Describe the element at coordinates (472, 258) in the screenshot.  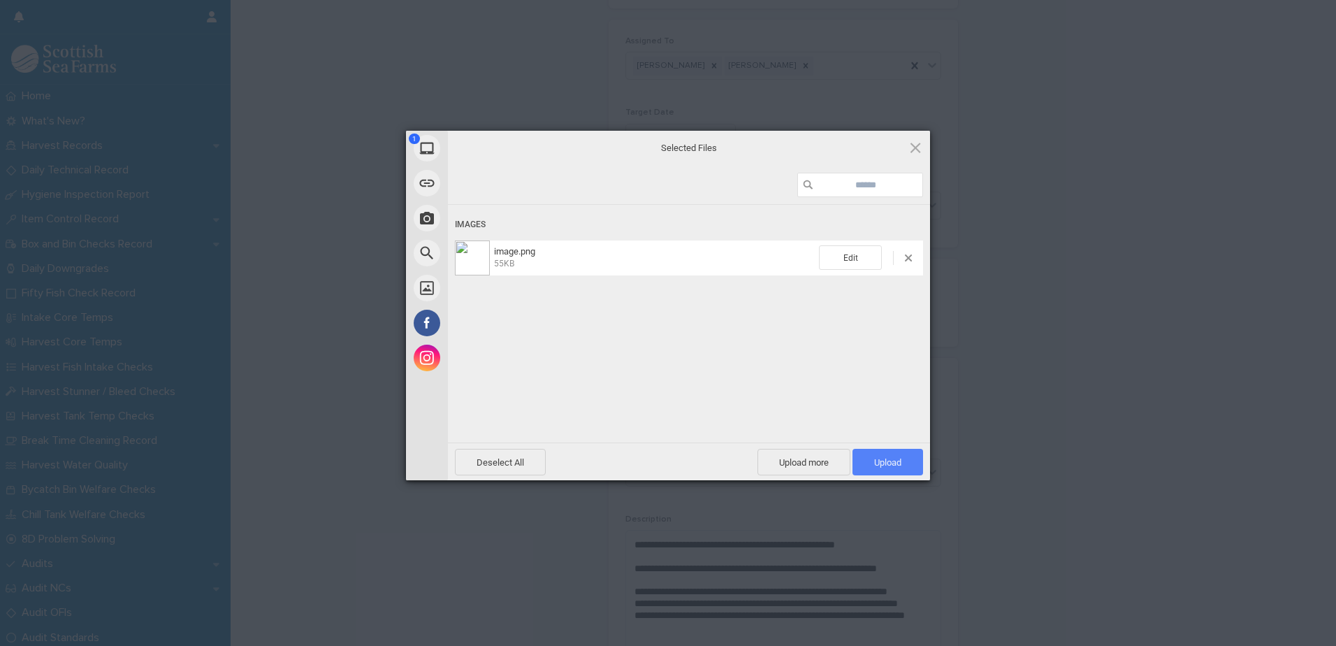
I see `img: a2194181-27e8-4d4b-a275-3ccd520e3944` at that location.